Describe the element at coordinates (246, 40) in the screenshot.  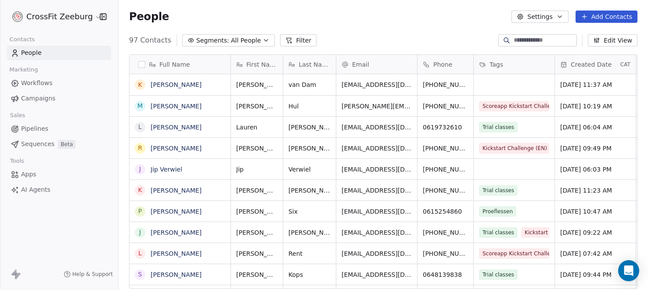
I see `span: All People` at that location.